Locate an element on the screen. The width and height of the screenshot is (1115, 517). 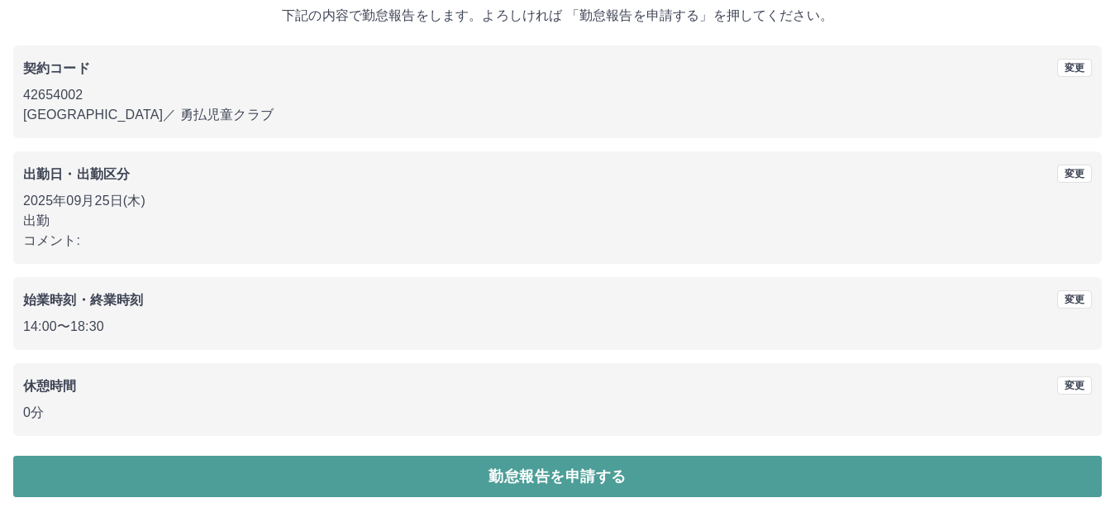
p: 14:00 〜 18:30 is located at coordinates (557, 327).